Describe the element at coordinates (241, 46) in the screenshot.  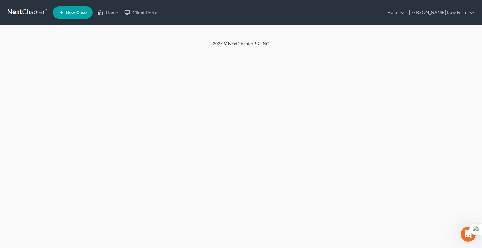
I see `div: 2025 © NextChapterBK, INC` at that location.